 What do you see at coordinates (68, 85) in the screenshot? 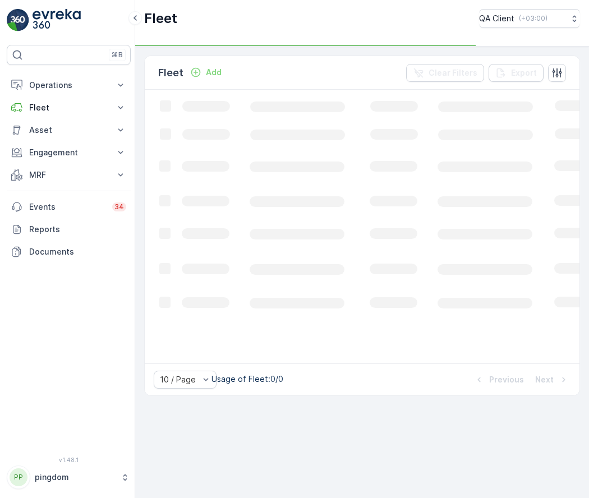
I see `p: Operations` at bounding box center [68, 85].